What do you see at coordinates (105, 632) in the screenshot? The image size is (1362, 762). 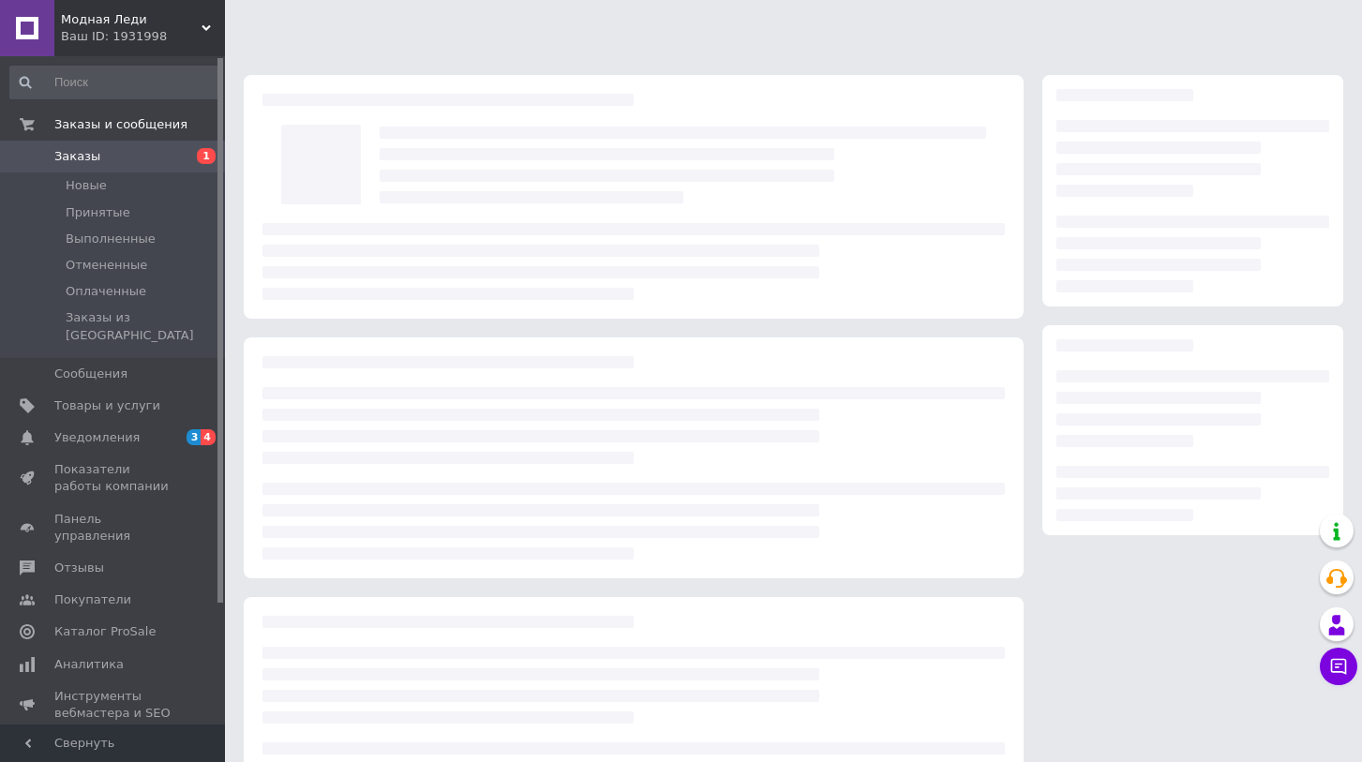 I see `span: Каталог ProSale` at bounding box center [105, 632].